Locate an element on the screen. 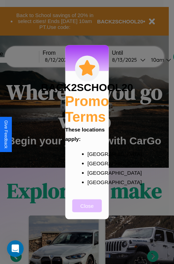 The image size is (174, 264). div: Give Feedback is located at coordinates (6, 134).